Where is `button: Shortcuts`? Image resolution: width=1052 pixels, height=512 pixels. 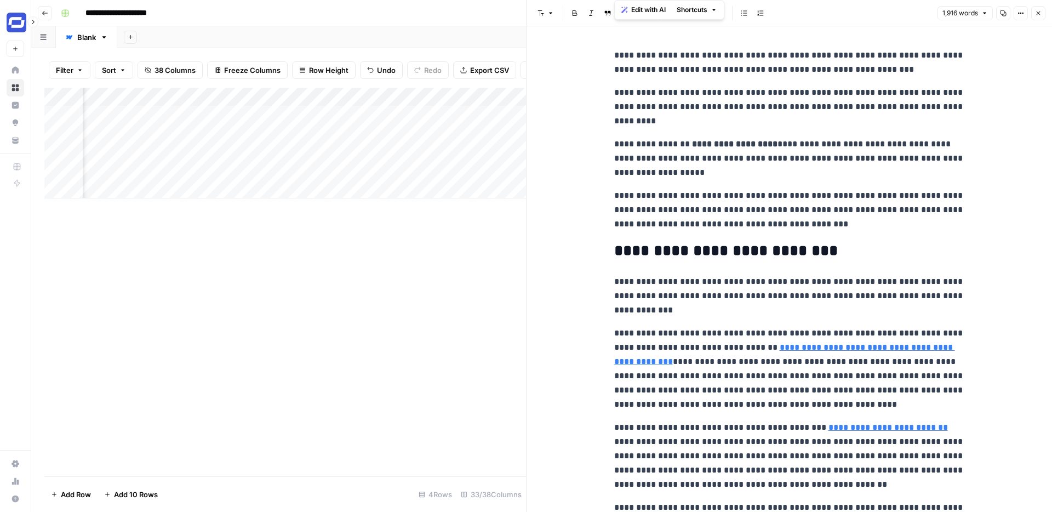
button: Shortcuts is located at coordinates (697, 10).